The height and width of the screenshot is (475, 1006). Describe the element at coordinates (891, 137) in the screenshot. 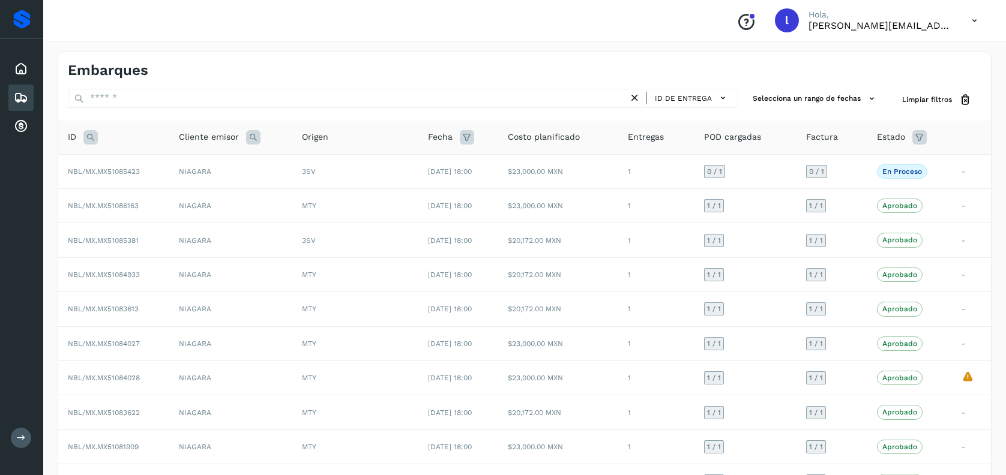

I see `span: Estado` at that location.